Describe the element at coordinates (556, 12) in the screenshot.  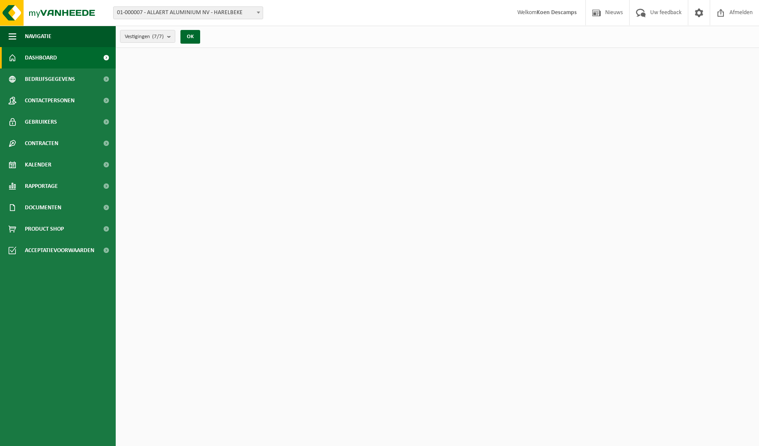
I see `strong: Koen Descamps` at that location.